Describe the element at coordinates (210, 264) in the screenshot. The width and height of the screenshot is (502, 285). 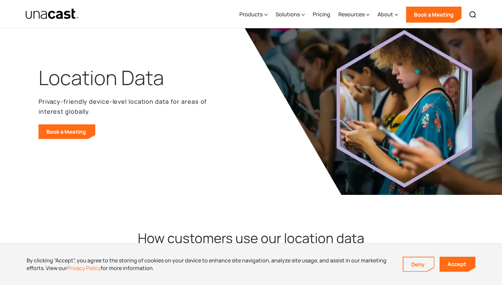
I see `div: By clicking “Accept”, you agree to the storing of cookies on your device to enhance site navigati...` at that location.